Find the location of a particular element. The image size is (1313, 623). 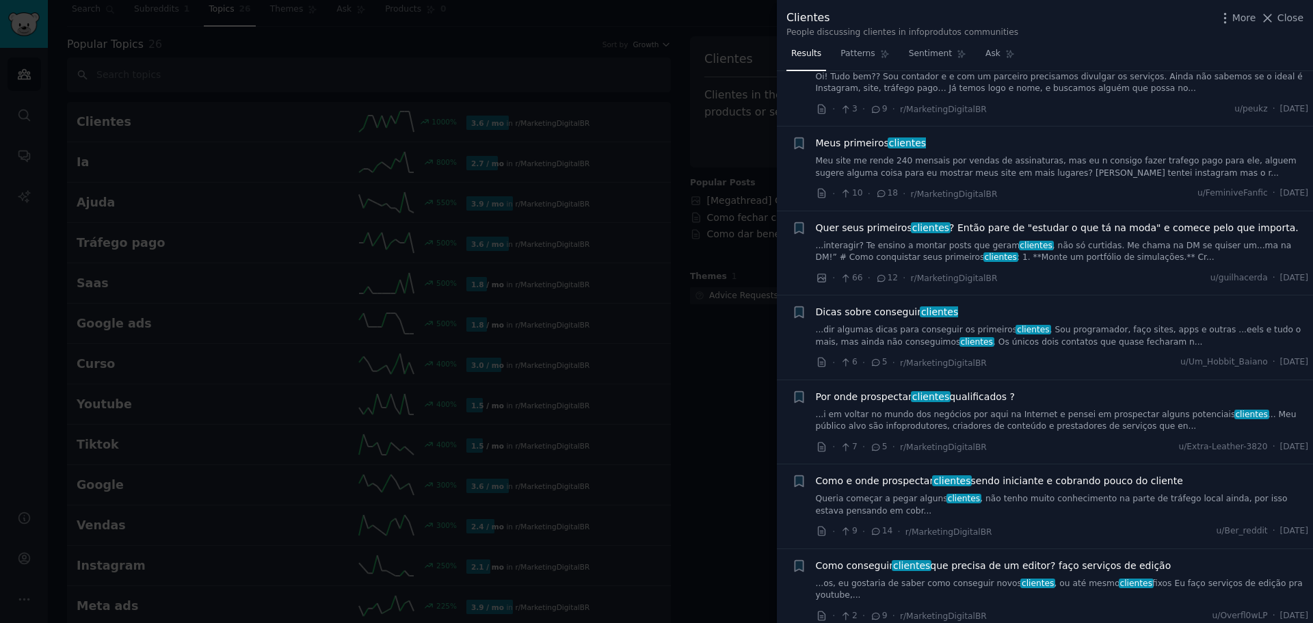

span: Por onde prospectar qualificados ? is located at coordinates (916, 397).